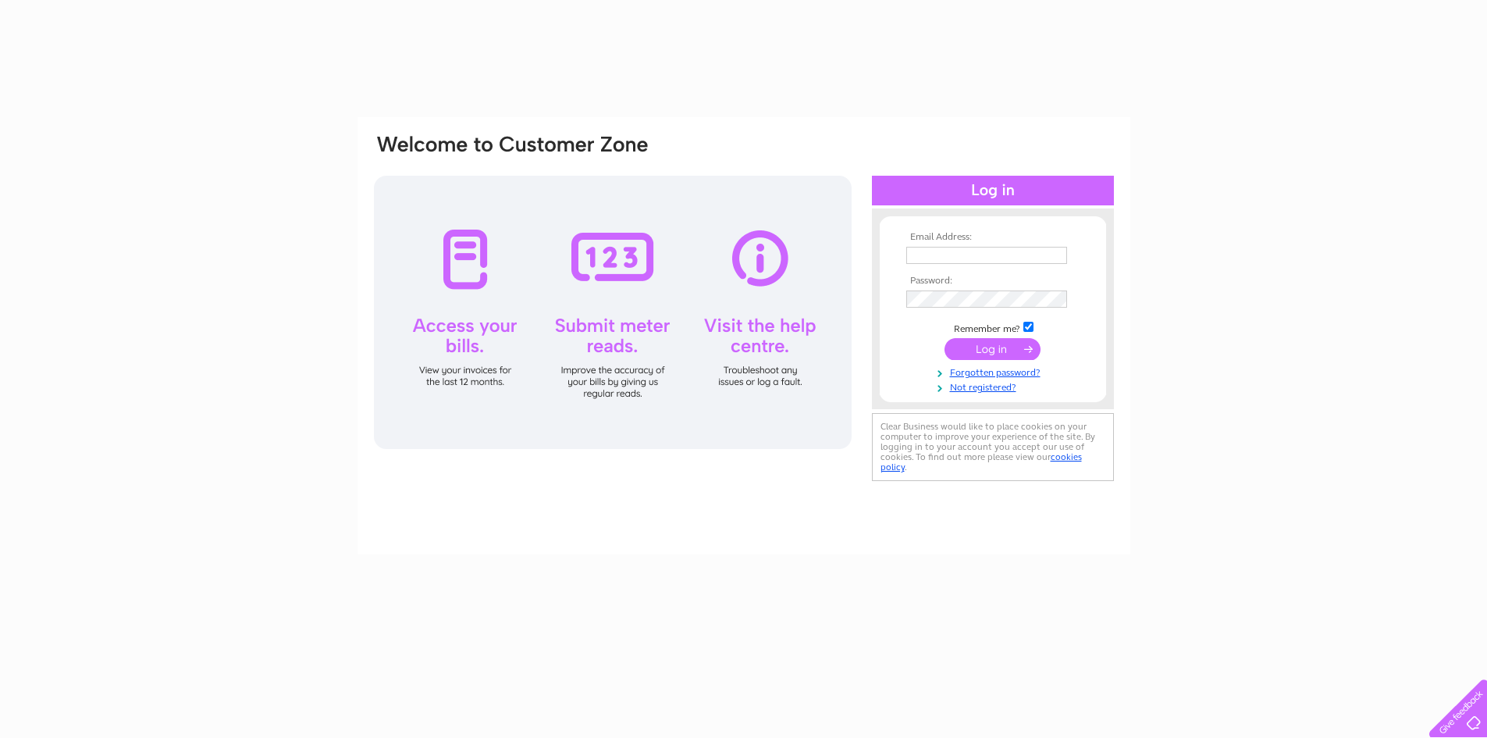 The height and width of the screenshot is (738, 1487). Describe the element at coordinates (992, 349) in the screenshot. I see `input: Submit` at that location.